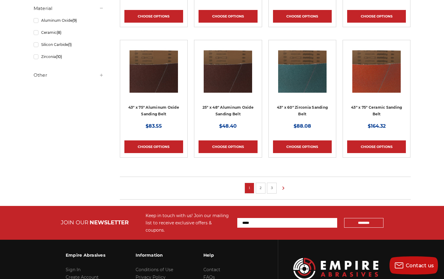 The width and height of the screenshot is (444, 279). Describe the element at coordinates (302, 126) in the screenshot. I see `span: $88.08` at that location.